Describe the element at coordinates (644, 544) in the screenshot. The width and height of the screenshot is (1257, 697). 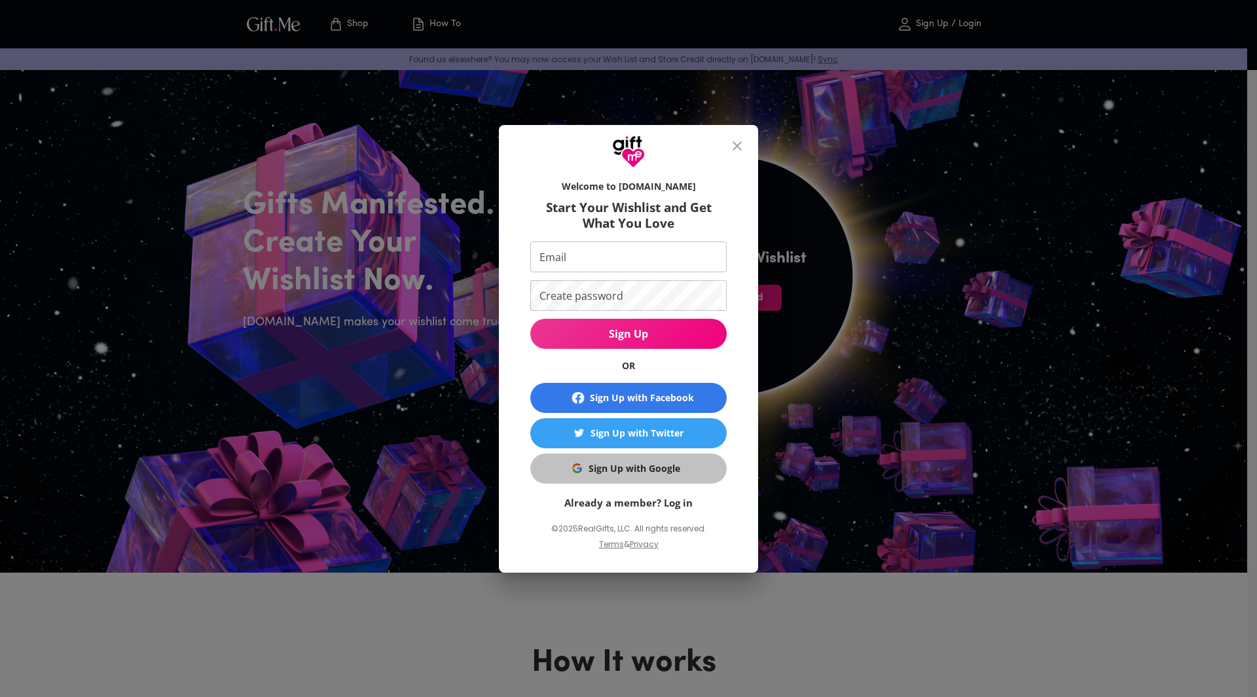
I see `a: Privacy` at that location.